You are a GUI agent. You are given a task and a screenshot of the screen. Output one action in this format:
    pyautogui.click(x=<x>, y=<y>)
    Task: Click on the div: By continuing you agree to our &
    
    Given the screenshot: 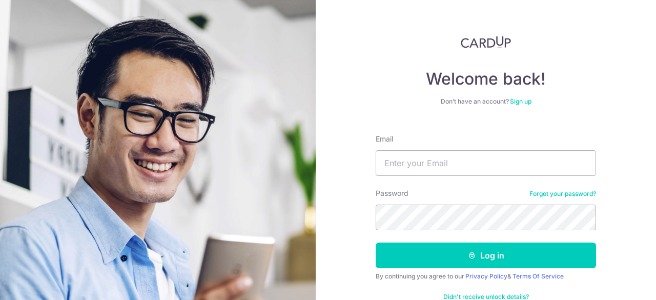 What is the action you would take?
    pyautogui.click(x=486, y=276)
    